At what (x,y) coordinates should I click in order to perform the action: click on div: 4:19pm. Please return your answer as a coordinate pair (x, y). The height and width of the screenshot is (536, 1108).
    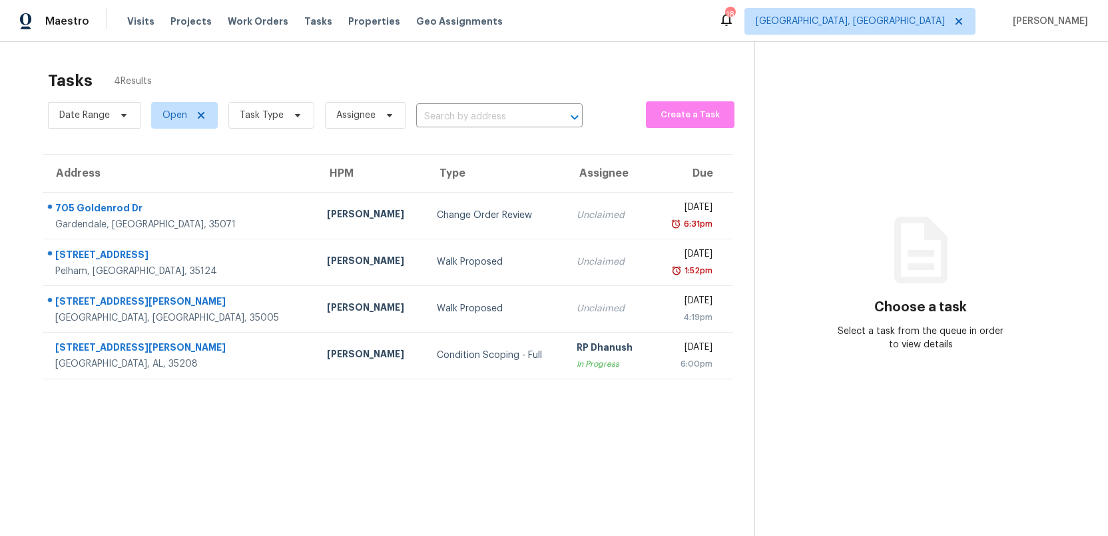
    Looking at the image, I should click on (687, 317).